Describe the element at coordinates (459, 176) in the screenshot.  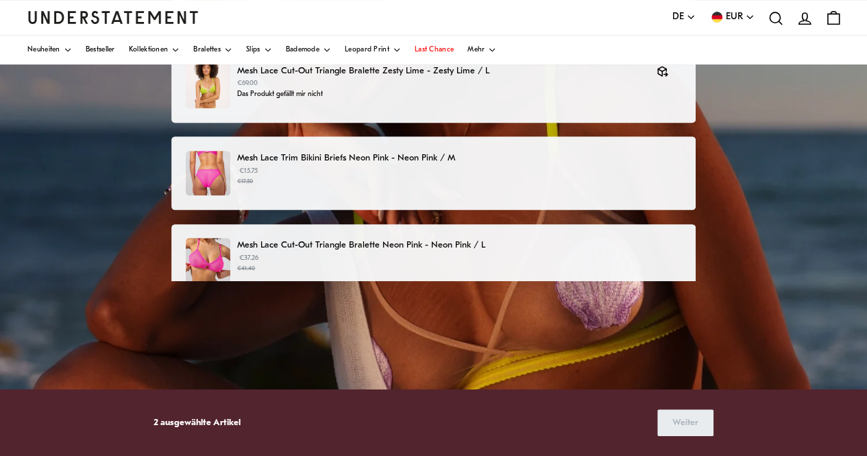
I see `p: €15.75` at that location.